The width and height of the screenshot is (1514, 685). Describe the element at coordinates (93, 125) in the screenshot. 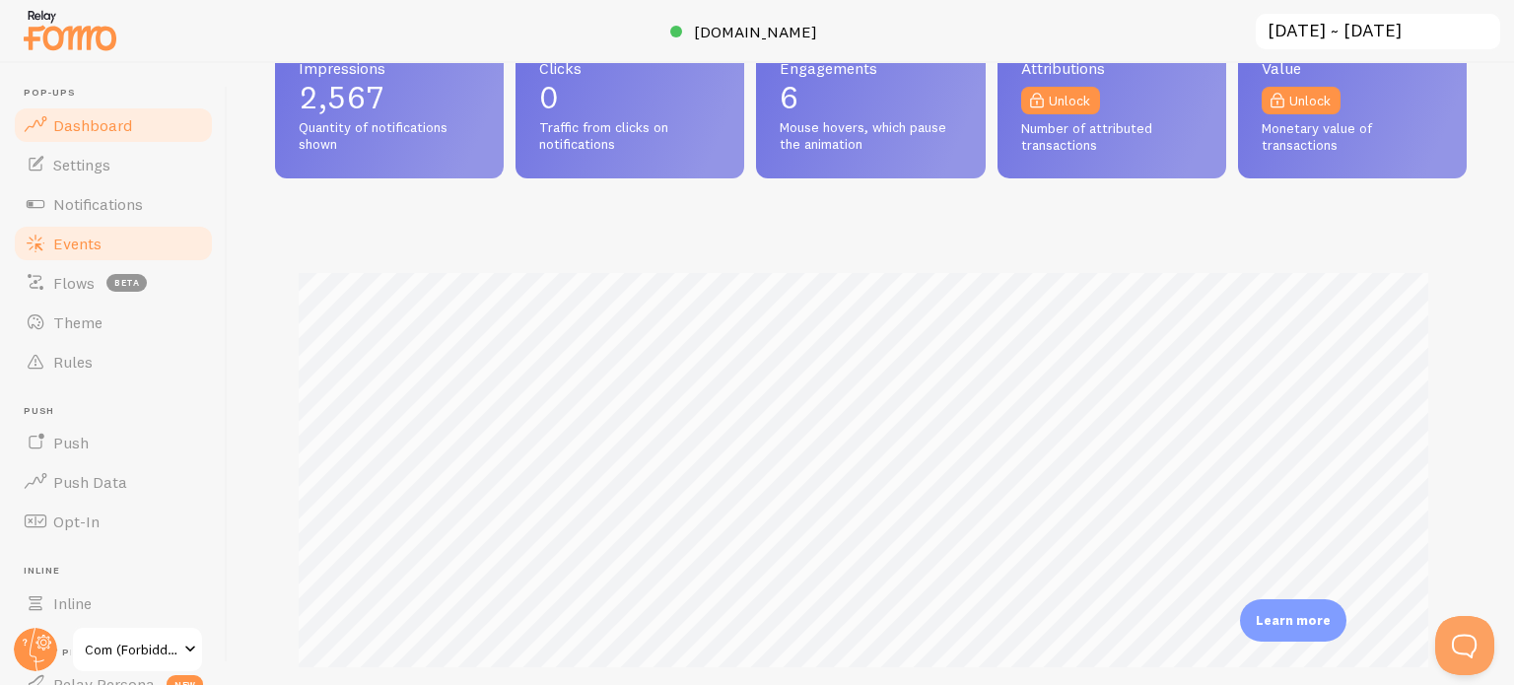

I see `span: Dashboard` at that location.